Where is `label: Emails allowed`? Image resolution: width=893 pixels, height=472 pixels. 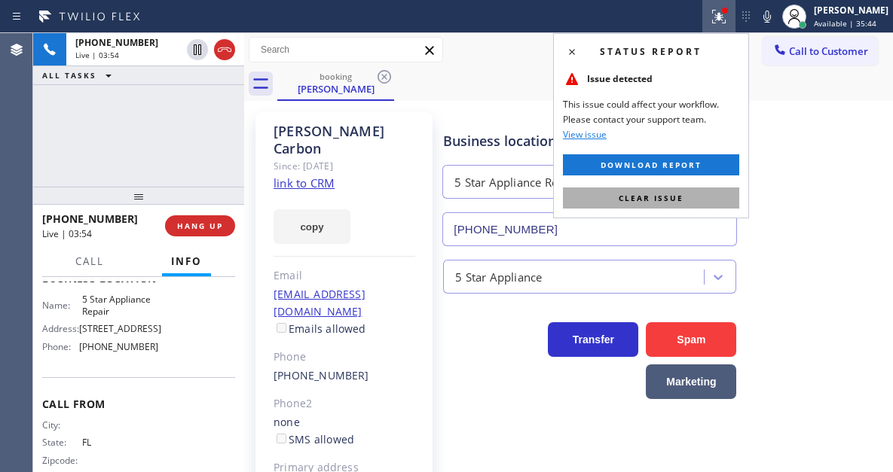
label: Emails allowed is located at coordinates (319, 328).